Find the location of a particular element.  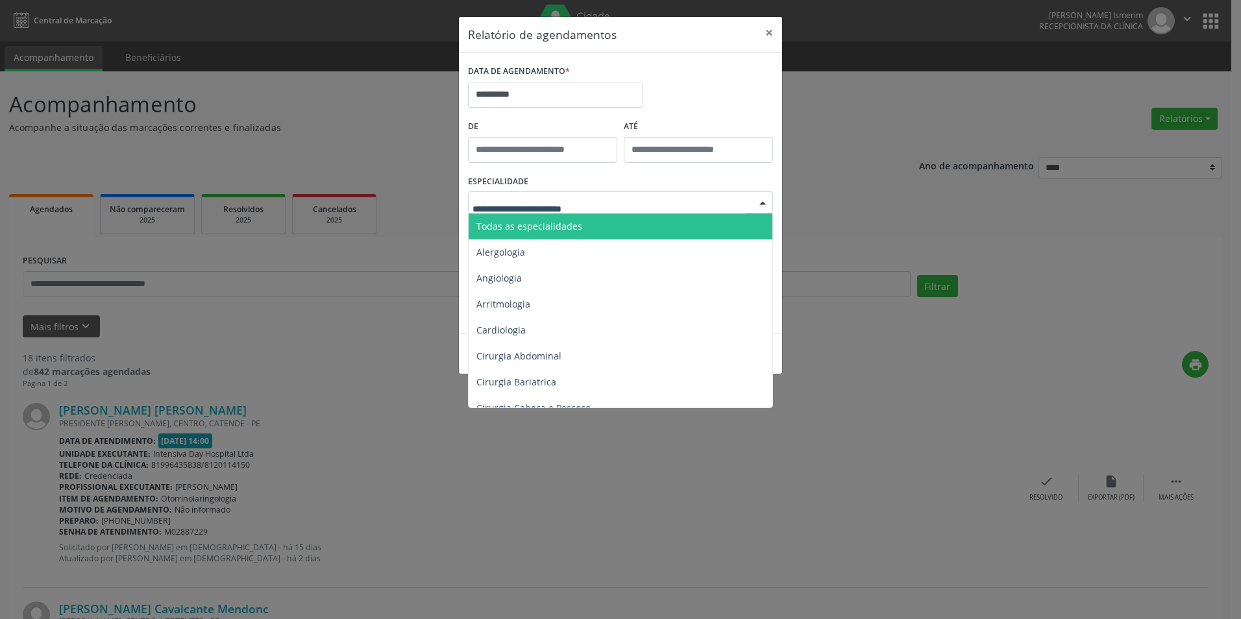

label: DATA DE AGENDAMENTO is located at coordinates (519, 71).